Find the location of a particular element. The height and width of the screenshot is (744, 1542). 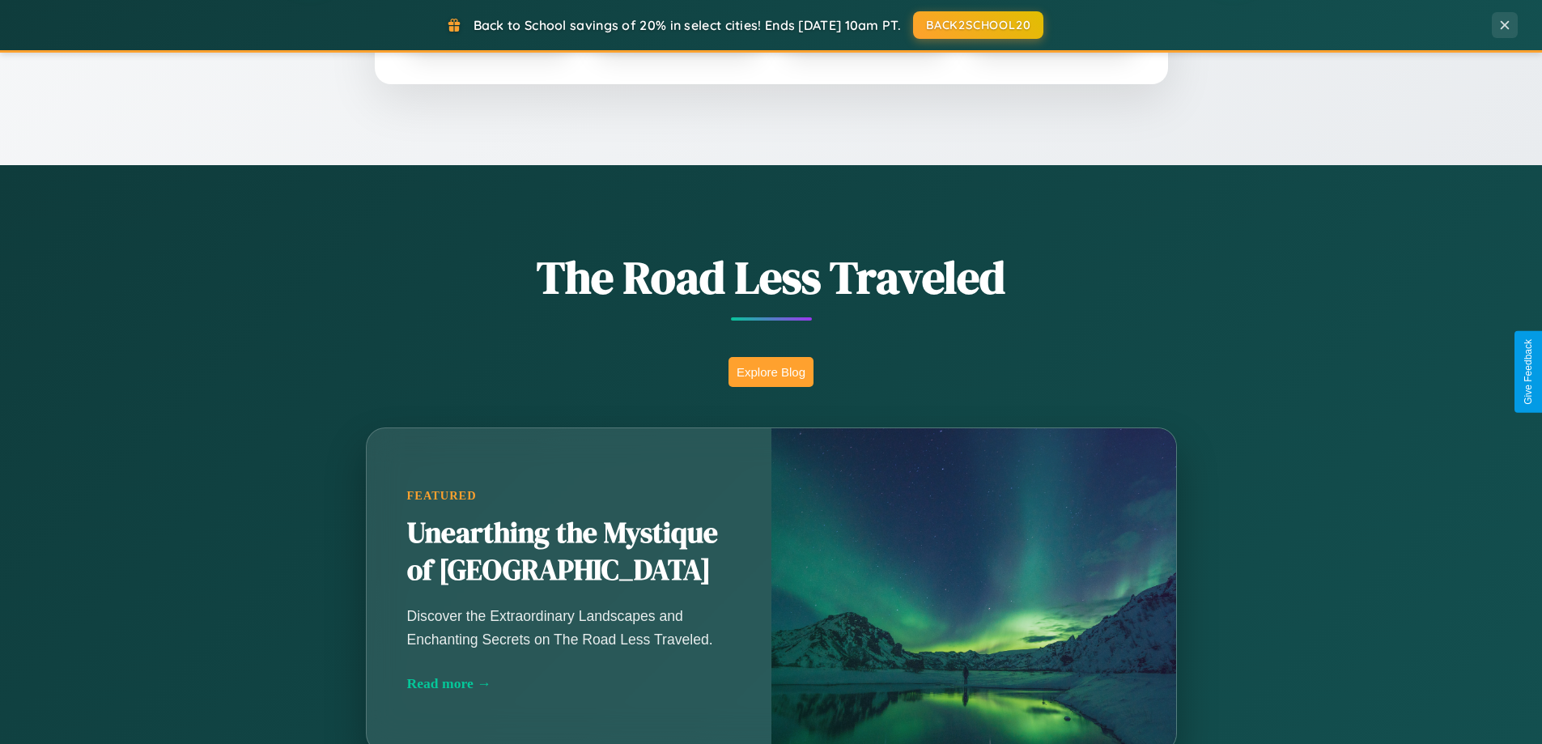

div: Give Feedback is located at coordinates (1528, 372).